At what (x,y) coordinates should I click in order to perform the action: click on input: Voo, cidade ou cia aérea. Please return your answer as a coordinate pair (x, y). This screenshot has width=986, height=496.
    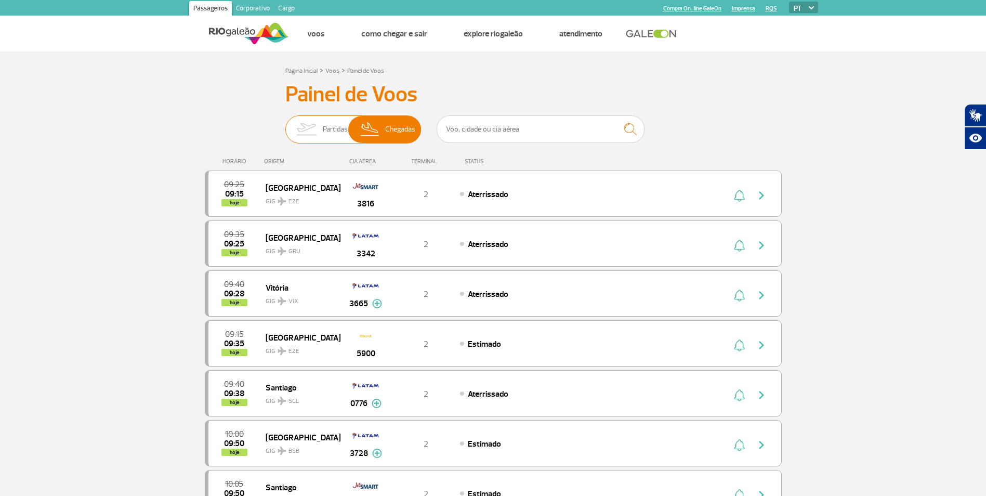
    Looking at the image, I should click on (541, 129).